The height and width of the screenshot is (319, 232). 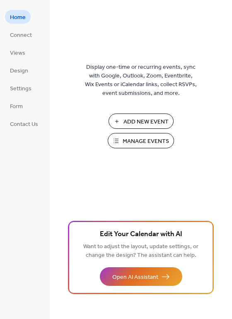 What do you see at coordinates (135, 278) in the screenshot?
I see `span: Open AI Assistant` at bounding box center [135, 278].